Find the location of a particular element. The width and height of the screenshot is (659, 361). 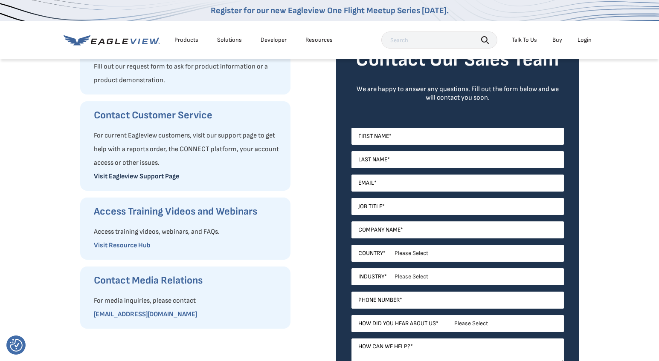

div: Talk To Us is located at coordinates (524, 40).